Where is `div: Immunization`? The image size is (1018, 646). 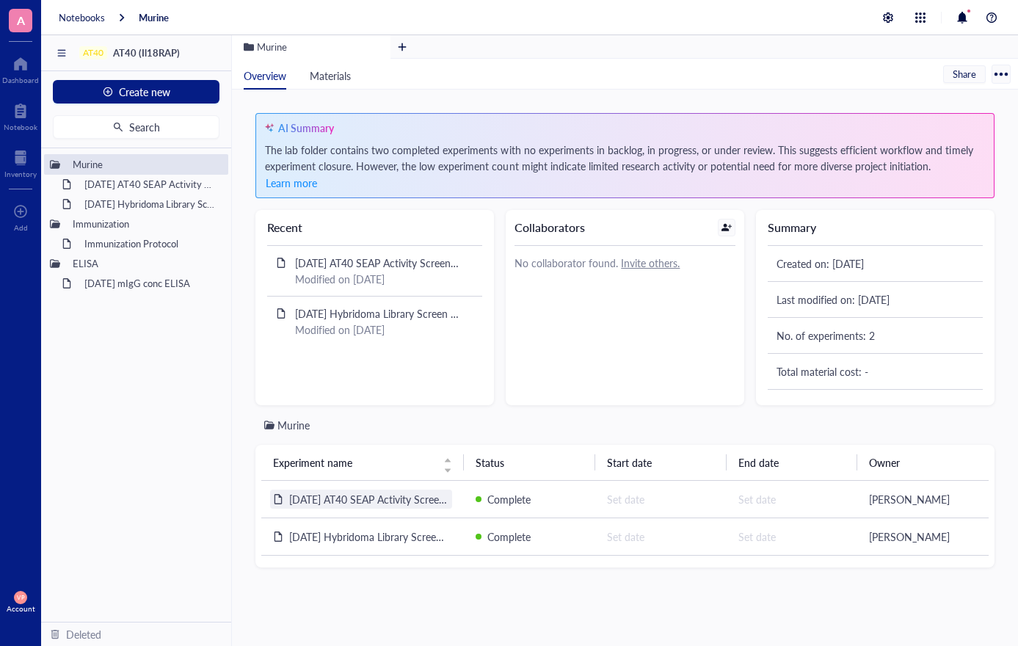
div: Immunization is located at coordinates (144, 224).